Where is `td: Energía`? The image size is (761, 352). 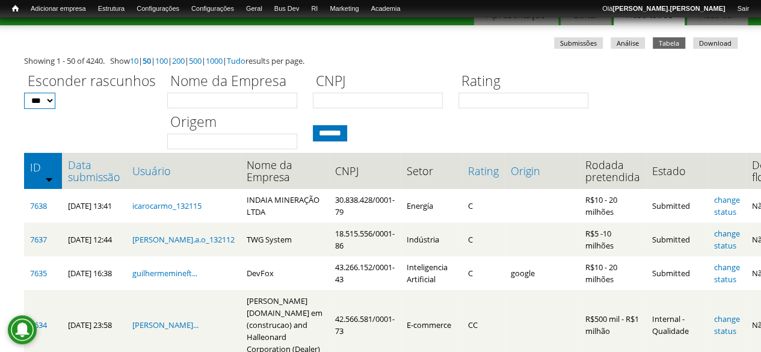
td: Energía is located at coordinates (431, 206).